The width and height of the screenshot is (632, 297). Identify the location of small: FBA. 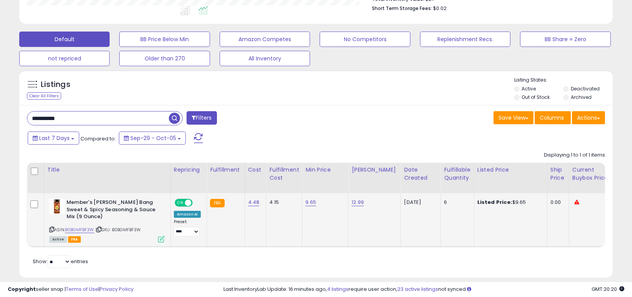
(217, 203).